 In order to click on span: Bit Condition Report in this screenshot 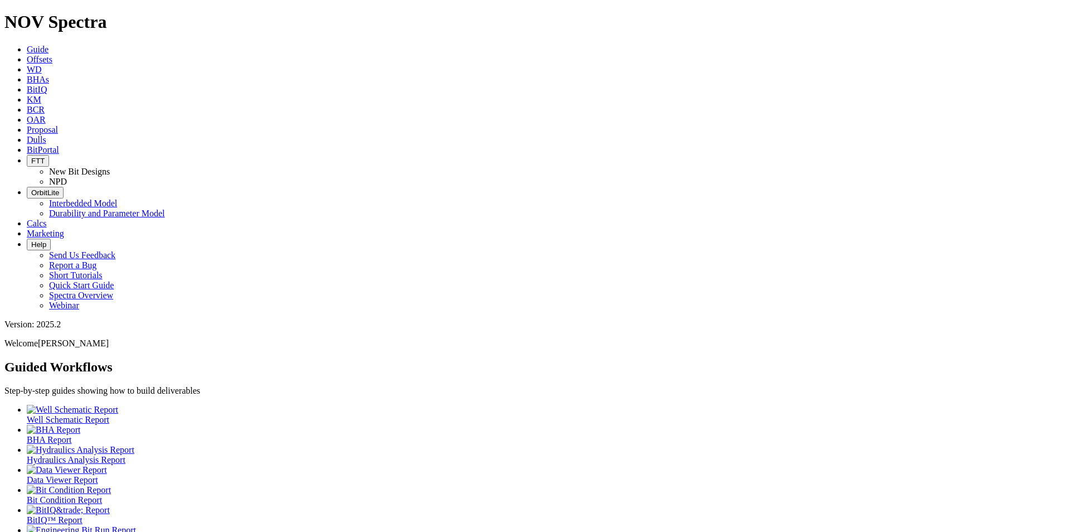, I will do `click(64, 500)`.